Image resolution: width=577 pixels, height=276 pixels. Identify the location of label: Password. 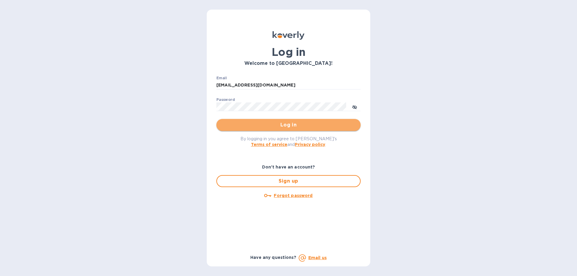
(226, 100).